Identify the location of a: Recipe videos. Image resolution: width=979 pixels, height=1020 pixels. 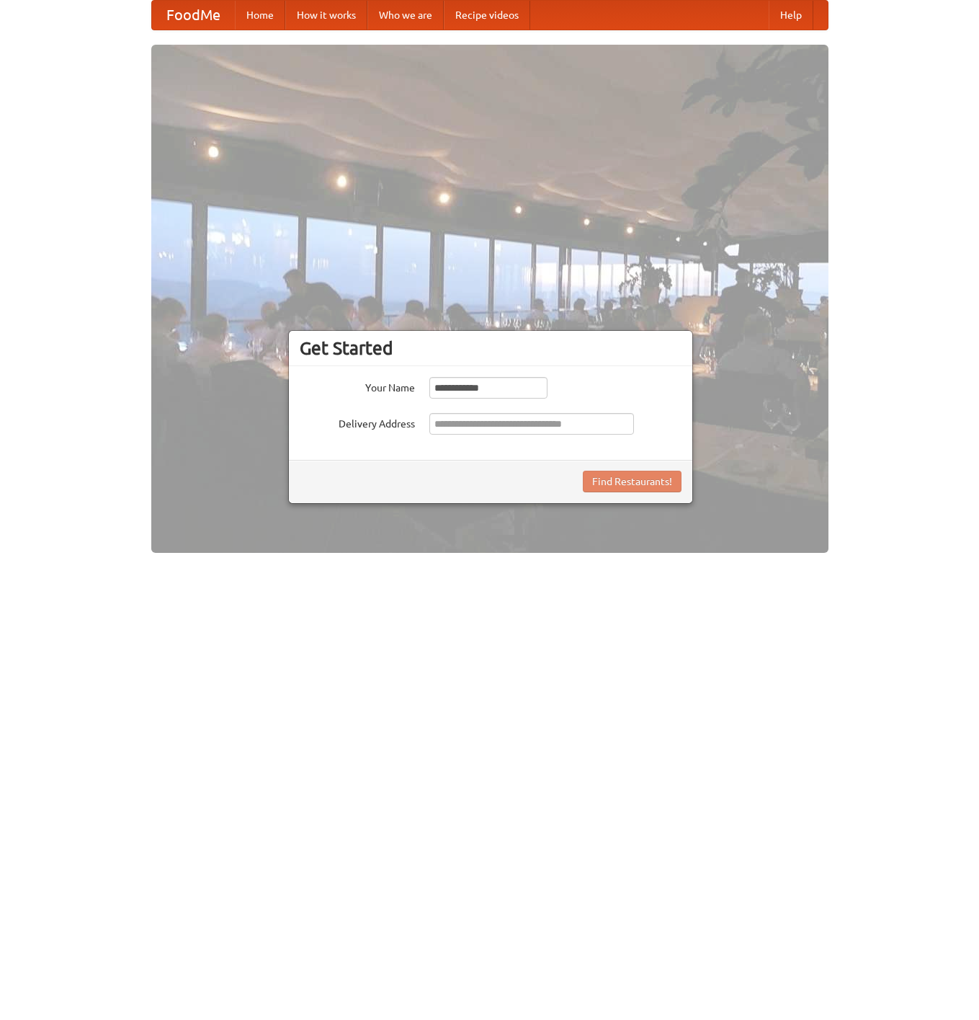
(487, 15).